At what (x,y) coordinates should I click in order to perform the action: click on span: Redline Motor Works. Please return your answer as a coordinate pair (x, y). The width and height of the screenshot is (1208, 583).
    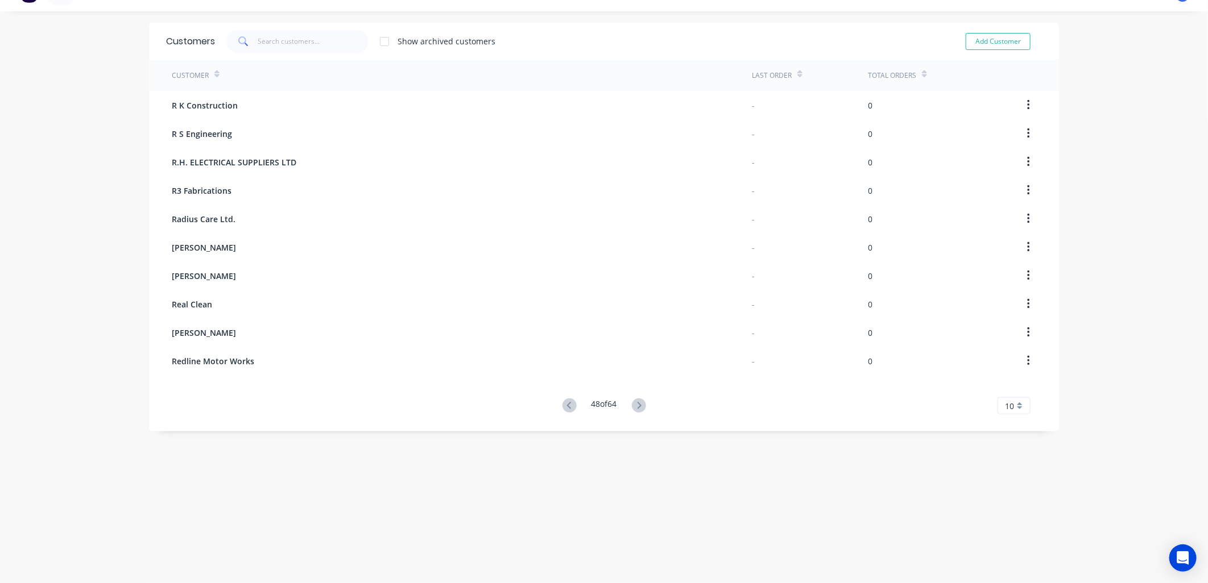
    Looking at the image, I should click on (213, 361).